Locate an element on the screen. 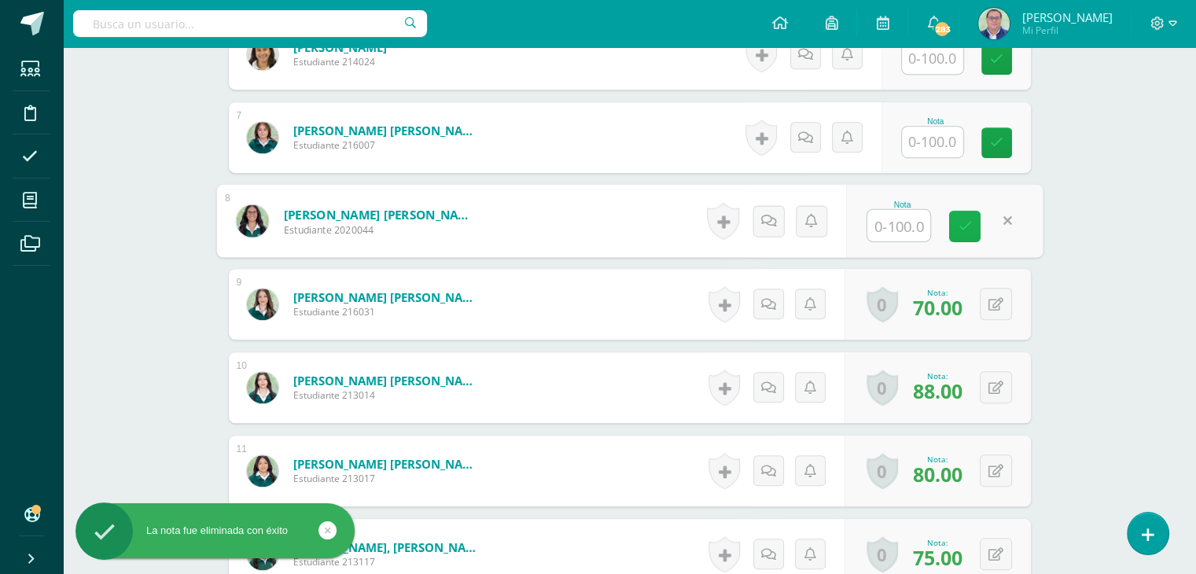 The width and height of the screenshot is (1196, 574). img: eac5640a810b8dcfe6ce893a14069202.png is located at coordinates (994, 24).